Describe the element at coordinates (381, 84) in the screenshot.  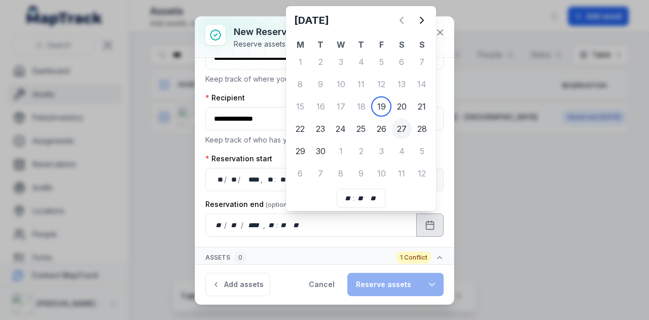
I see `div: Friday 12 September 2025` at that location.